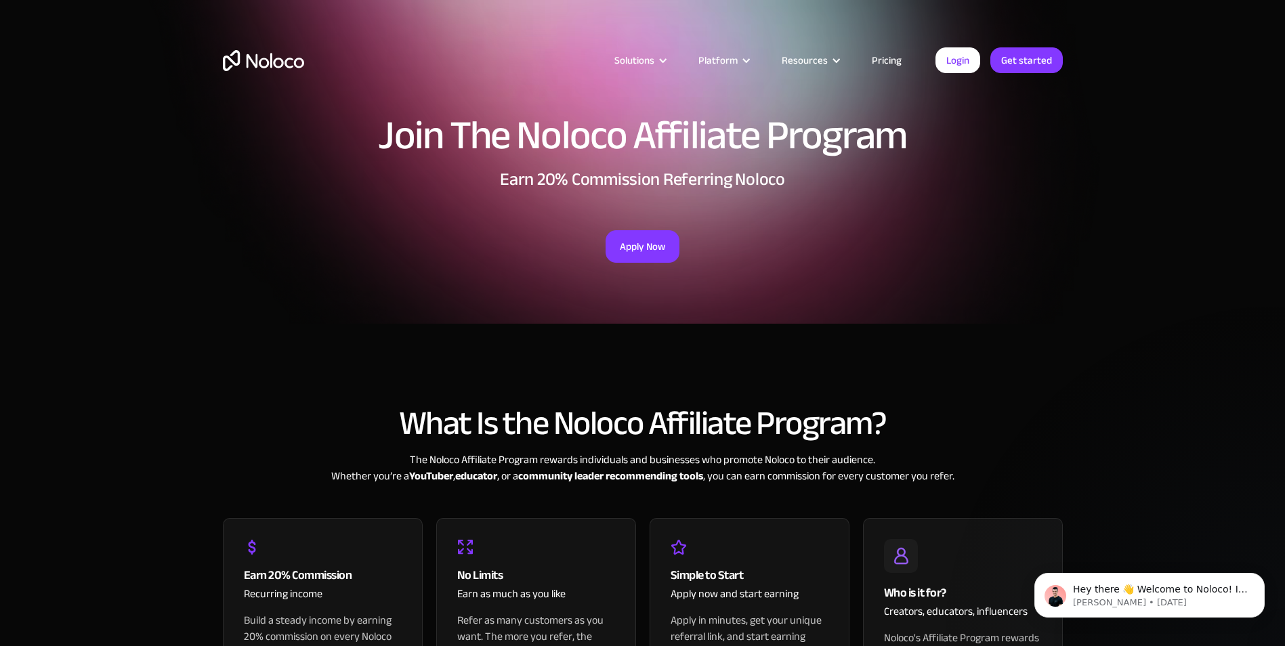 The height and width of the screenshot is (646, 1285). Describe the element at coordinates (963, 617) in the screenshot. I see `div: Creators, educators, influencers` at that location.